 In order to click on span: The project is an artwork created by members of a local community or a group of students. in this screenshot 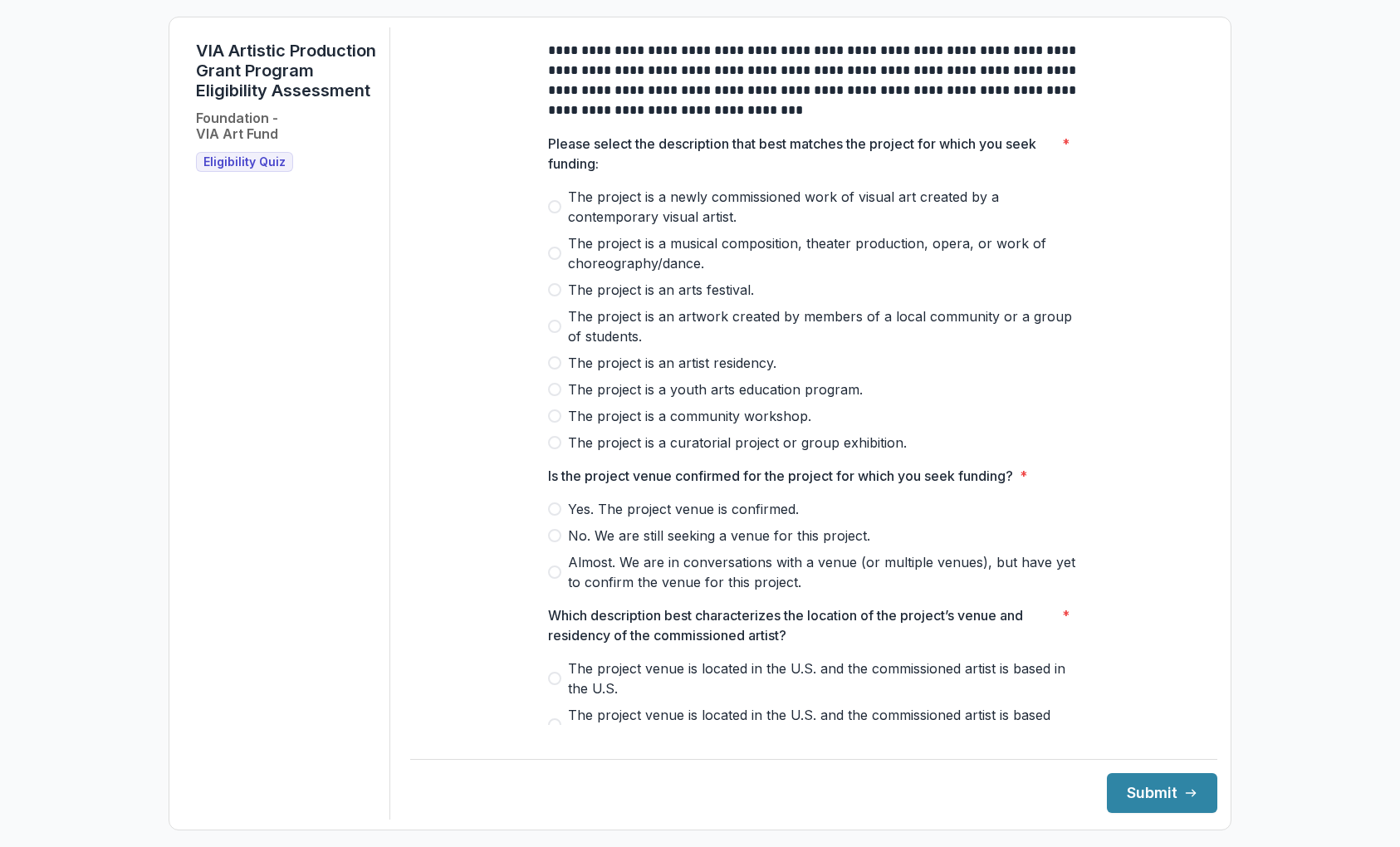, I will do `click(823, 326)`.